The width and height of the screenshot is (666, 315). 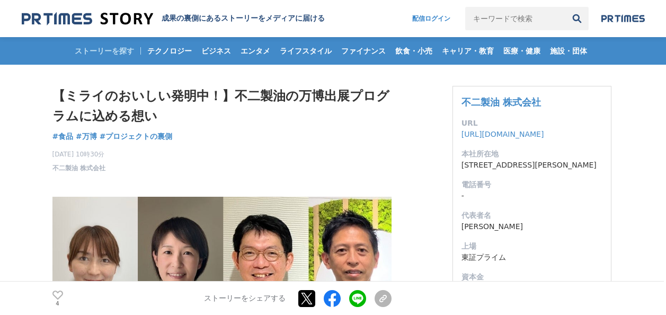 What do you see at coordinates (569, 51) in the screenshot?
I see `a: 施設・団体` at bounding box center [569, 51].